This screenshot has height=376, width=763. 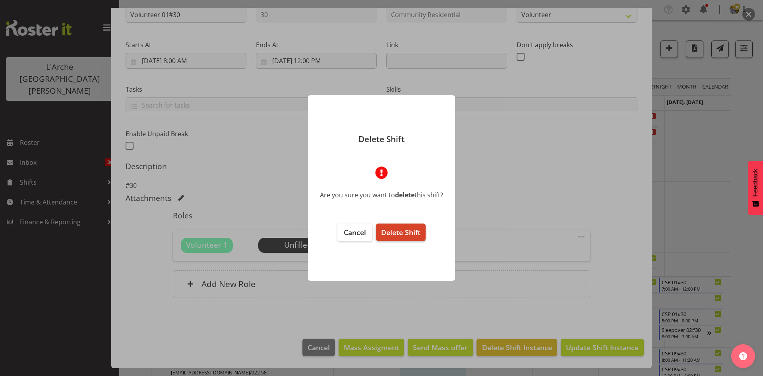 What do you see at coordinates (401, 233) in the screenshot?
I see `span: Delete Shift` at bounding box center [401, 233].